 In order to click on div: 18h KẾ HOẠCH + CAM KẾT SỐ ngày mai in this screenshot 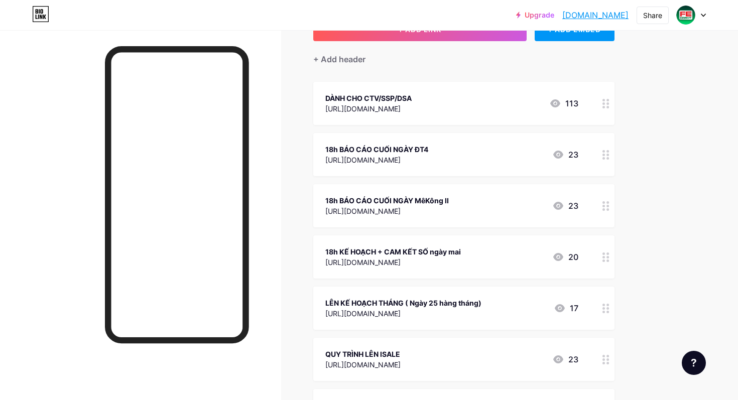, I will do `click(393, 251)`.